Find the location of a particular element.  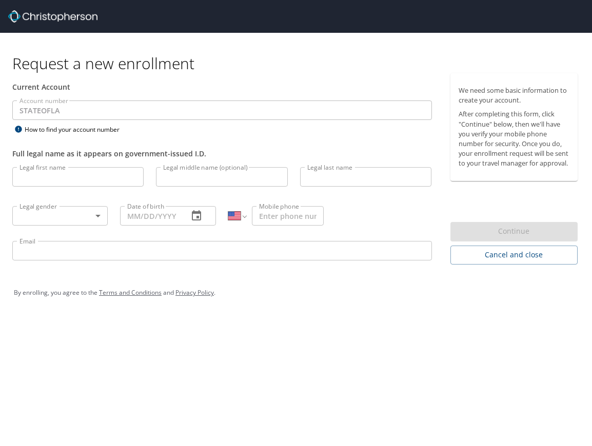

button: Cancel and close is located at coordinates (514, 255).